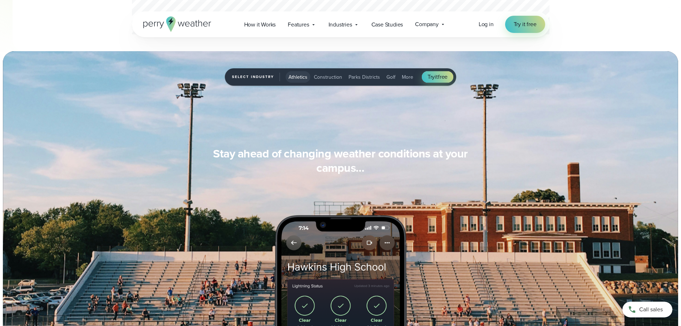  What do you see at coordinates (260, 24) in the screenshot?
I see `a: How it Works` at bounding box center [260, 24].